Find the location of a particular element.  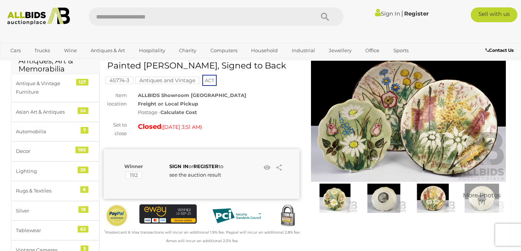

img: Secured by Rapid SSL is located at coordinates (288, 216).